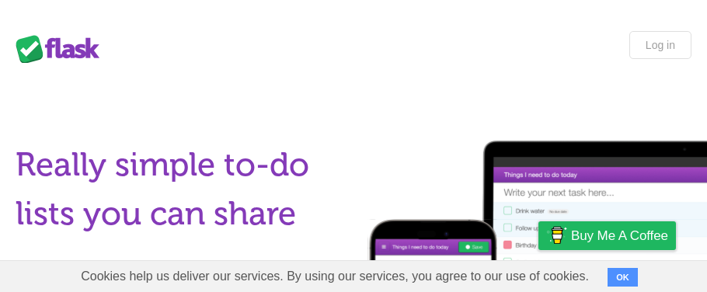 The height and width of the screenshot is (292, 707). I want to click on button: OK, so click(622, 277).